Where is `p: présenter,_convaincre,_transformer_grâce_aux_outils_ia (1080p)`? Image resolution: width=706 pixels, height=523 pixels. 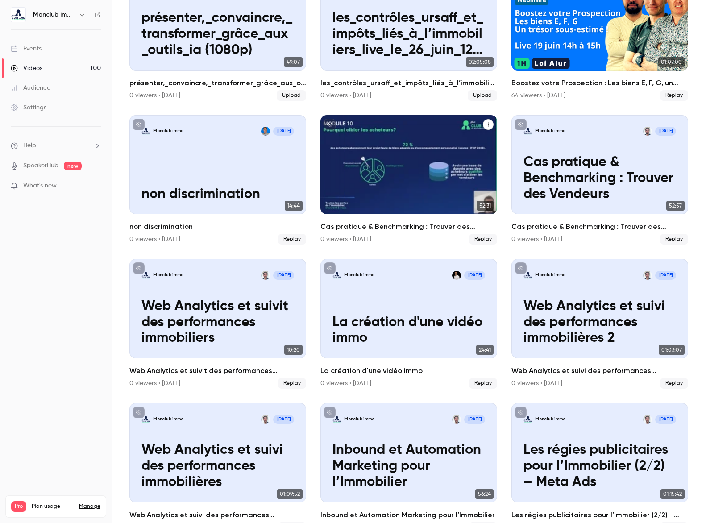 p: présenter,_convaincre,_transformer_grâce_aux_outils_ia (1080p) is located at coordinates (218, 34).